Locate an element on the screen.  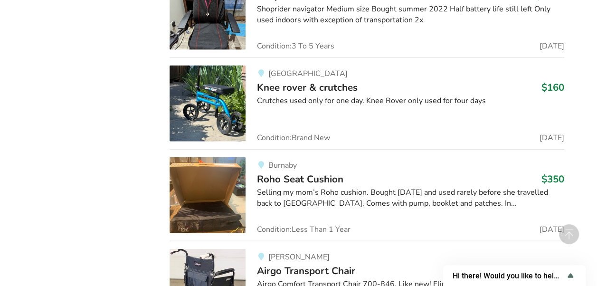
span: Condition: Less Than 1 Year is located at coordinates (303, 229).